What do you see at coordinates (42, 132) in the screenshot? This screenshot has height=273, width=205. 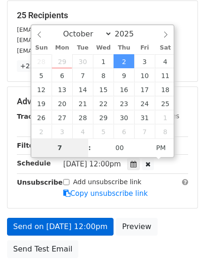 I see `span: November 2, 2025` at bounding box center [42, 132].